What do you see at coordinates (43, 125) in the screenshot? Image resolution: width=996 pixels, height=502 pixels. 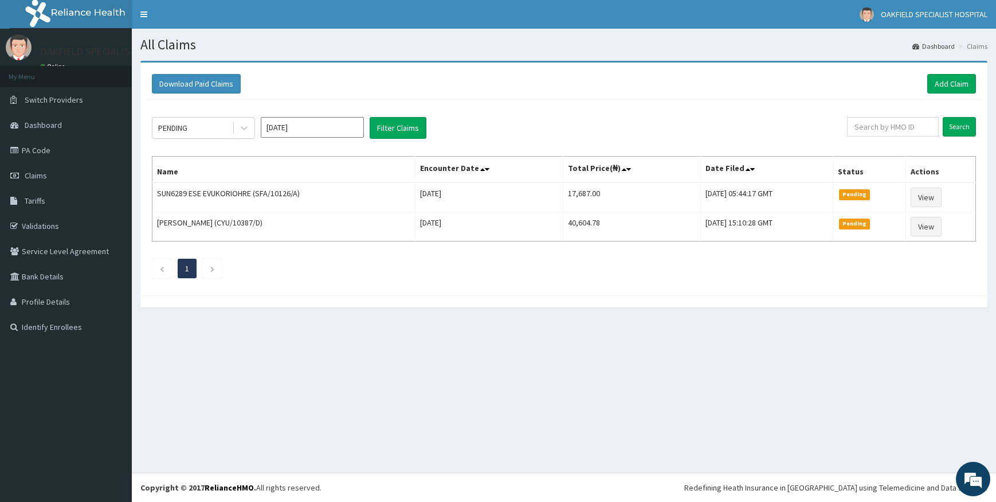 I see `span: Dashboard` at bounding box center [43, 125].